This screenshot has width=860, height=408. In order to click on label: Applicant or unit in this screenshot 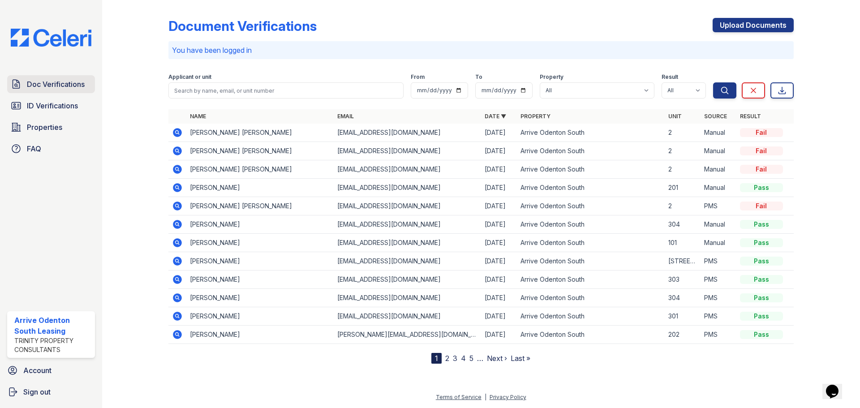, I will do `click(190, 77)`.